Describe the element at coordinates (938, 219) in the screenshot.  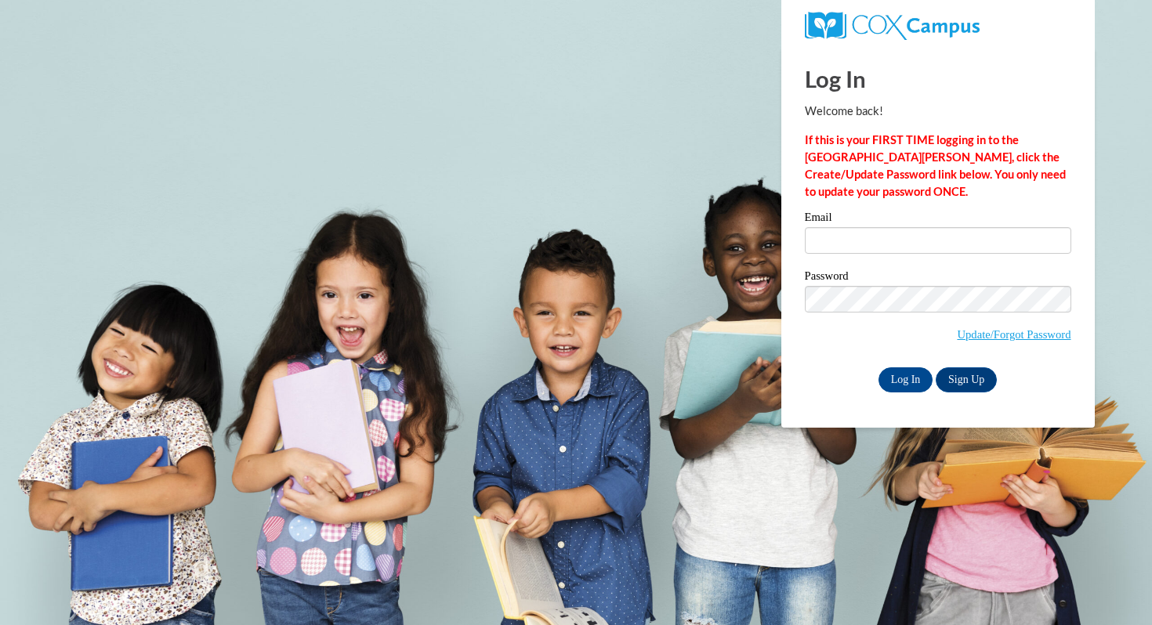
I see `label: Email` at that location.